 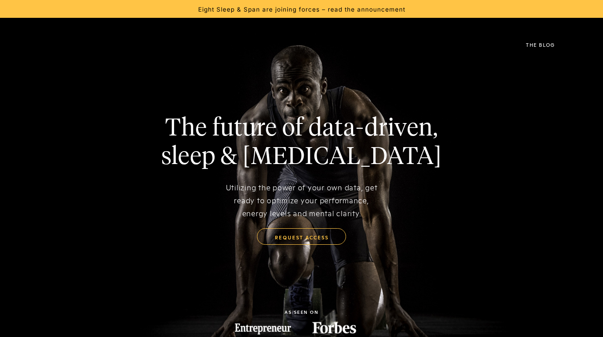 What do you see at coordinates (540, 45) in the screenshot?
I see `a: The Blog` at bounding box center [540, 45].